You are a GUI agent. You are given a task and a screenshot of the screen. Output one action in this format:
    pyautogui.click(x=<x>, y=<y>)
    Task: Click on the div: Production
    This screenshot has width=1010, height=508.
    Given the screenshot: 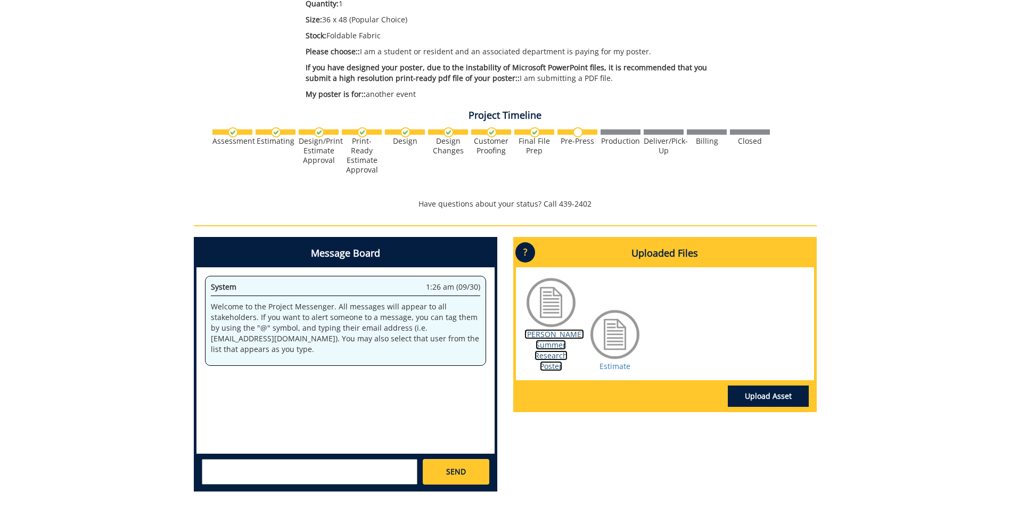 What is the action you would take?
    pyautogui.click(x=620, y=141)
    